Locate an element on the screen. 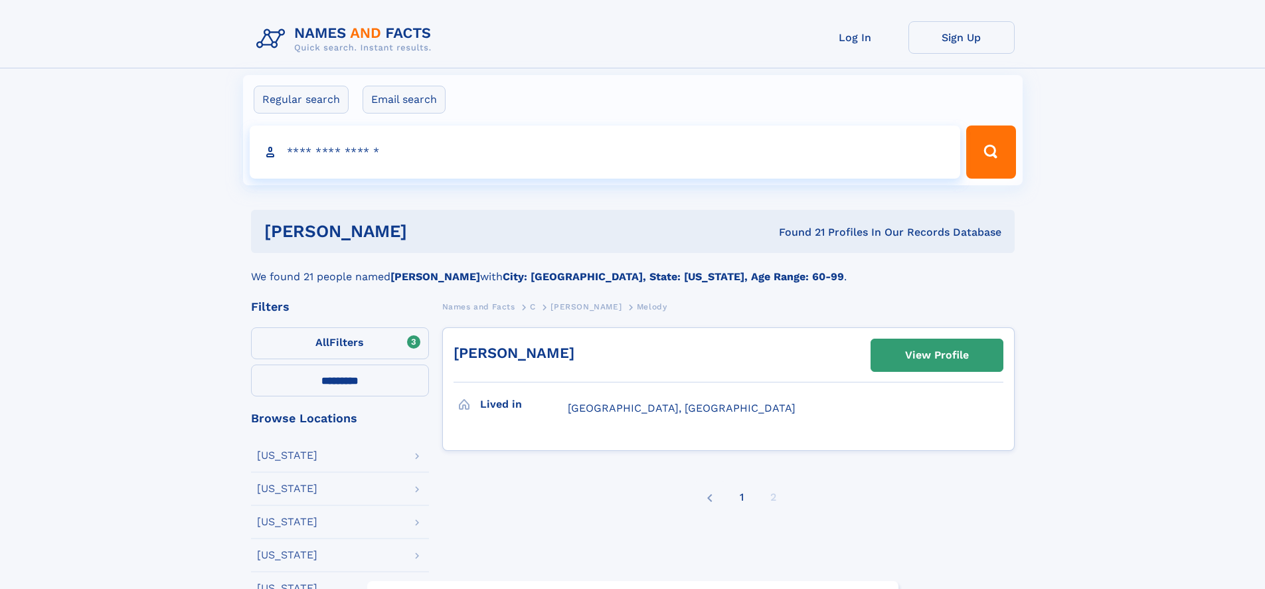 The image size is (1265, 589). div: Filters is located at coordinates (340, 307).